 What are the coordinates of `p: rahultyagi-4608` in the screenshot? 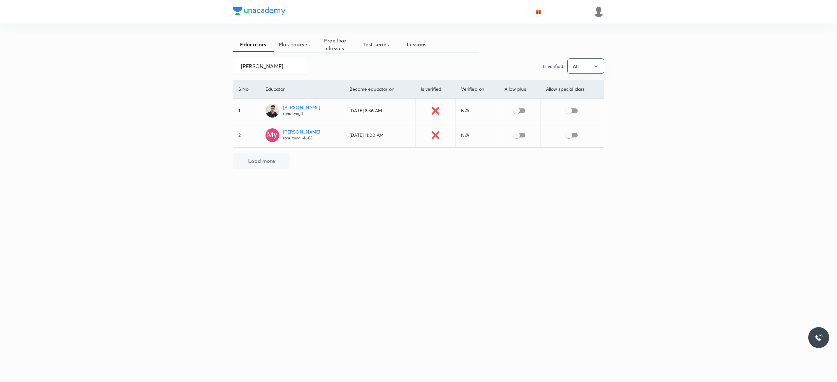 It's located at (302, 138).